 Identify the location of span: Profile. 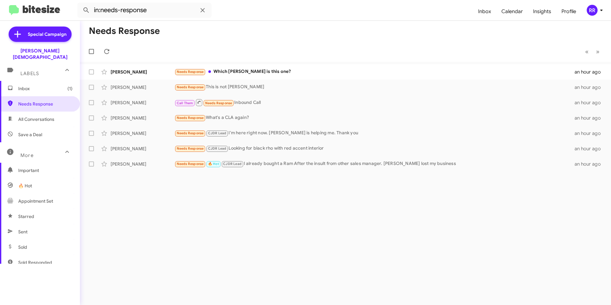
(569, 12).